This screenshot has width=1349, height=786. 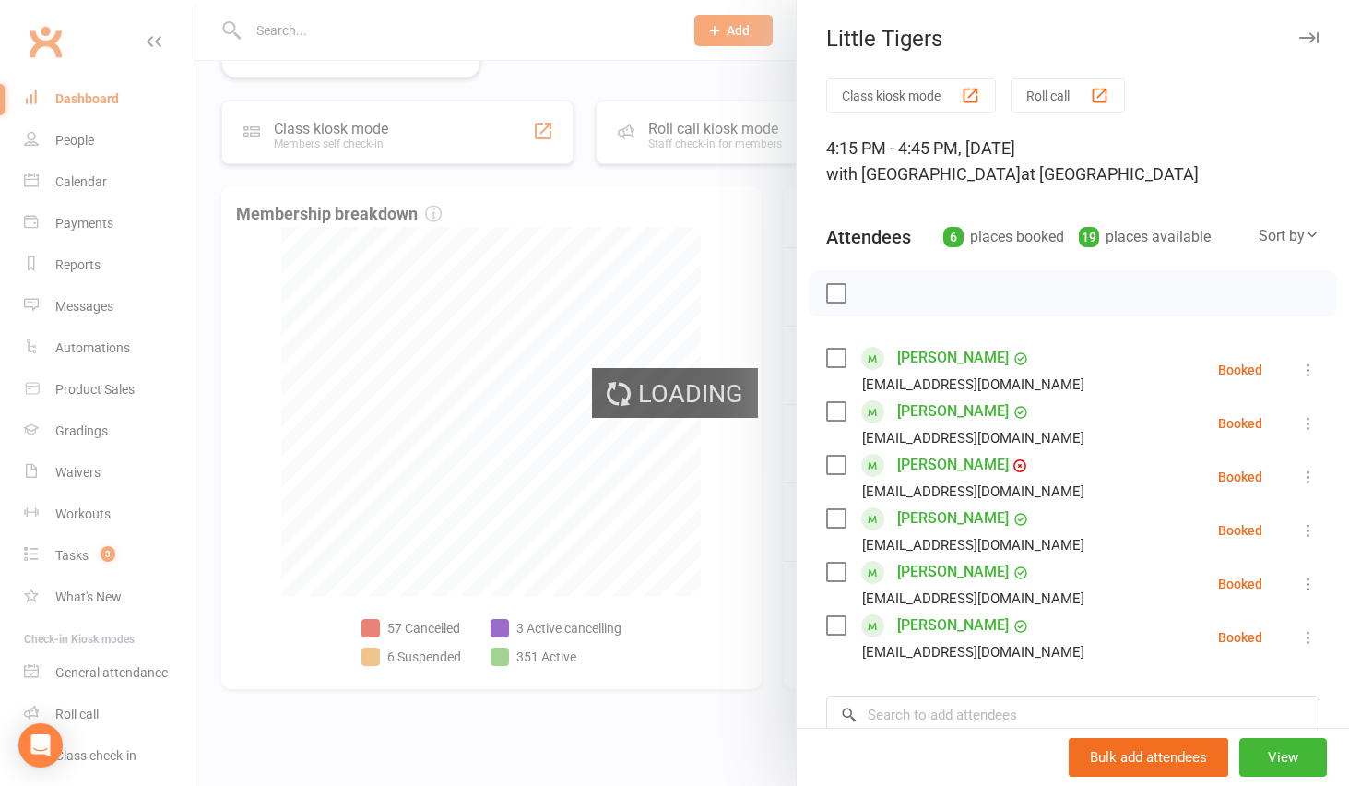 I want to click on input: Search to add attendees, so click(x=1072, y=715).